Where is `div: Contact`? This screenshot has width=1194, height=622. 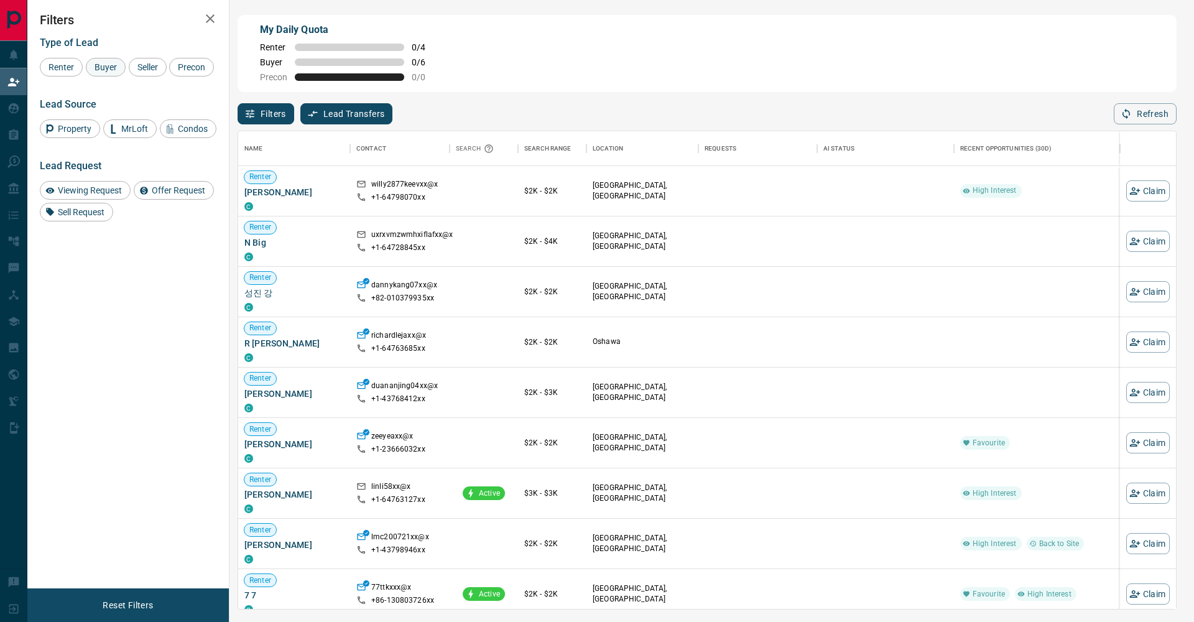
div: Contact is located at coordinates (371, 149).